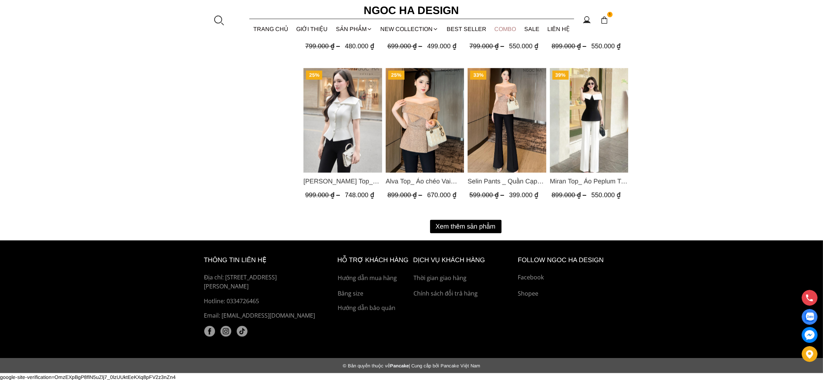  I want to click on a: Combo, so click(505, 29).